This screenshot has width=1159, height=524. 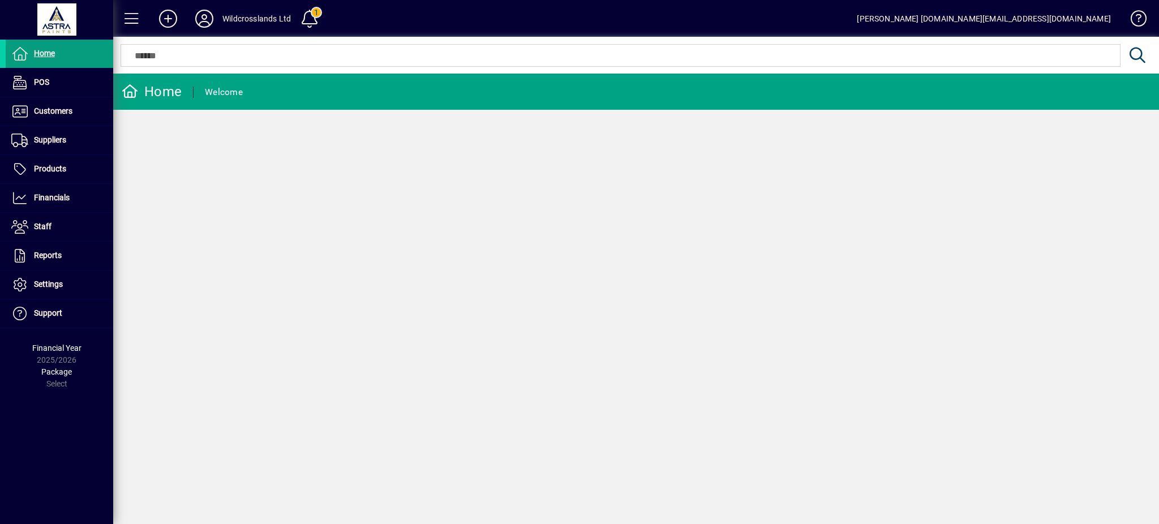 I want to click on span: Financials, so click(x=51, y=197).